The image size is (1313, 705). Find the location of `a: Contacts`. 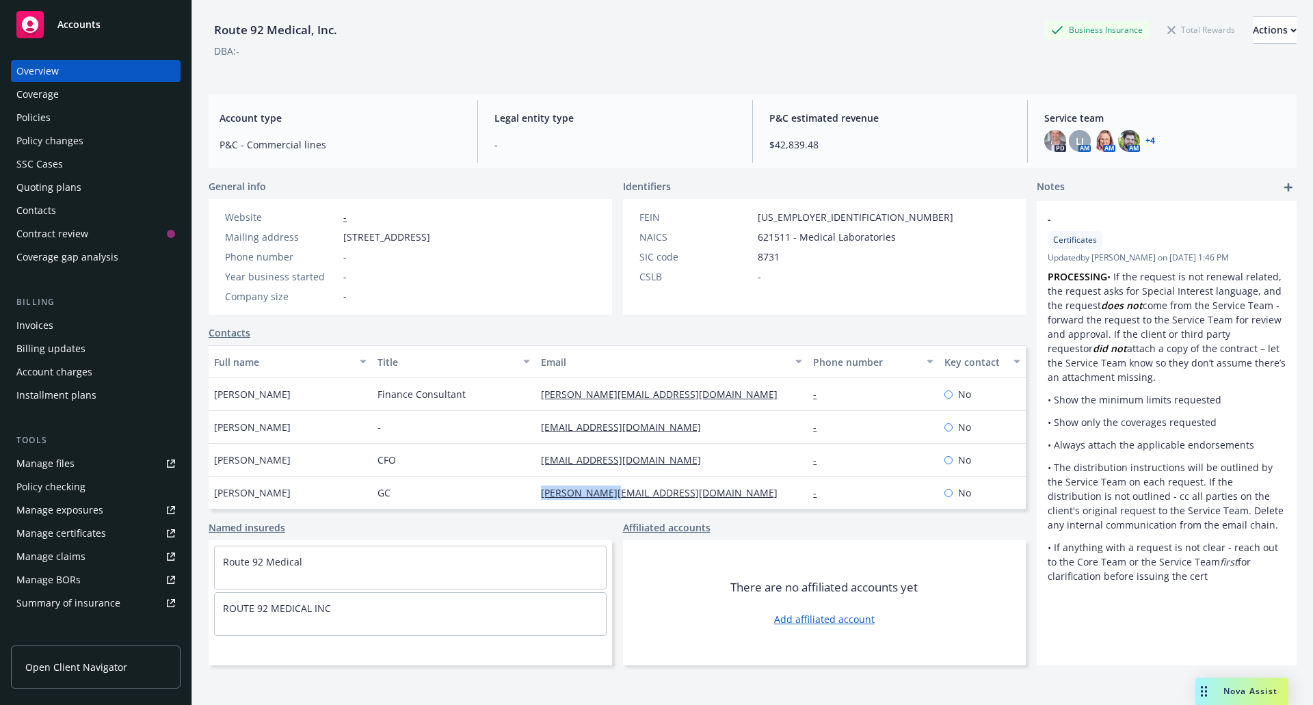

a: Contacts is located at coordinates (229, 332).